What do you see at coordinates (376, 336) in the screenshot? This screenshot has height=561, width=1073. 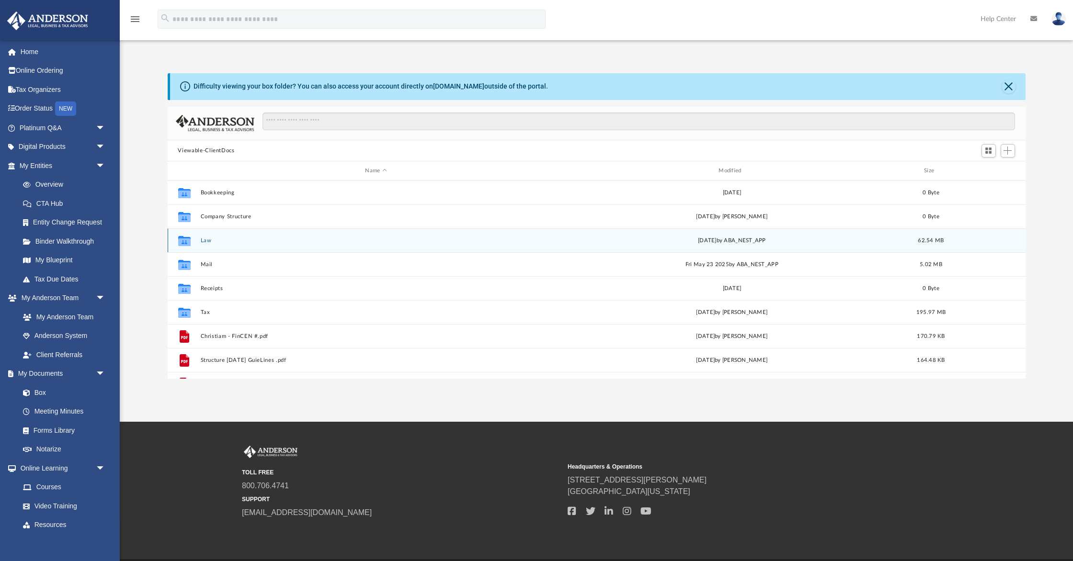 I see `button: Christiam - FinCEN #.pdf` at bounding box center [376, 336].